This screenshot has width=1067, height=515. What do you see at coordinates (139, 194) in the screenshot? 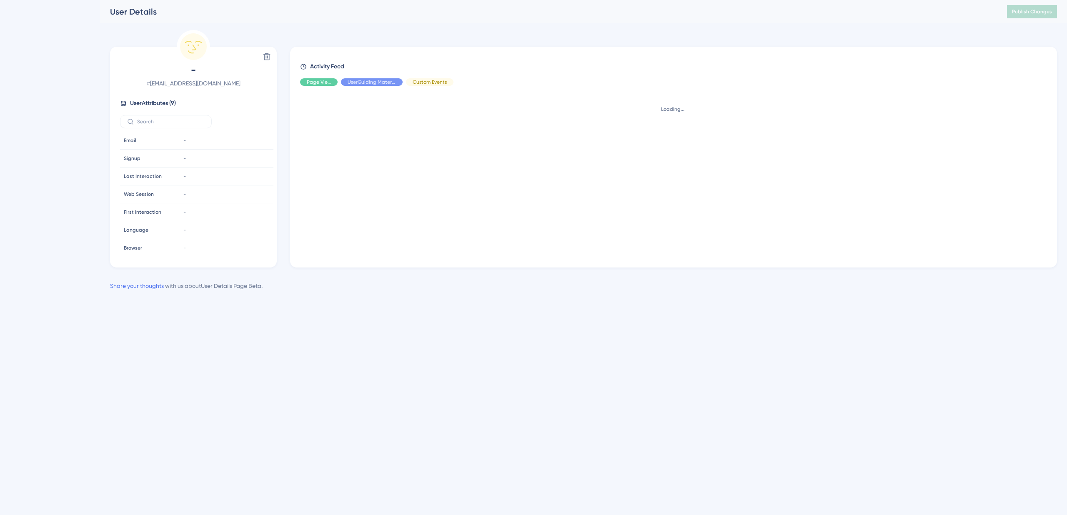
I see `span: Web Session` at bounding box center [139, 194].